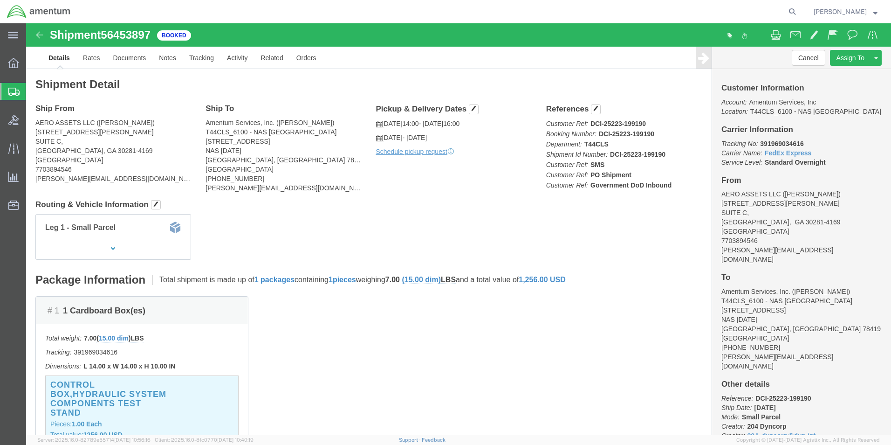 This screenshot has height=445, width=891. I want to click on span: Client: 2025.16.0-8fc0770, so click(204, 439).